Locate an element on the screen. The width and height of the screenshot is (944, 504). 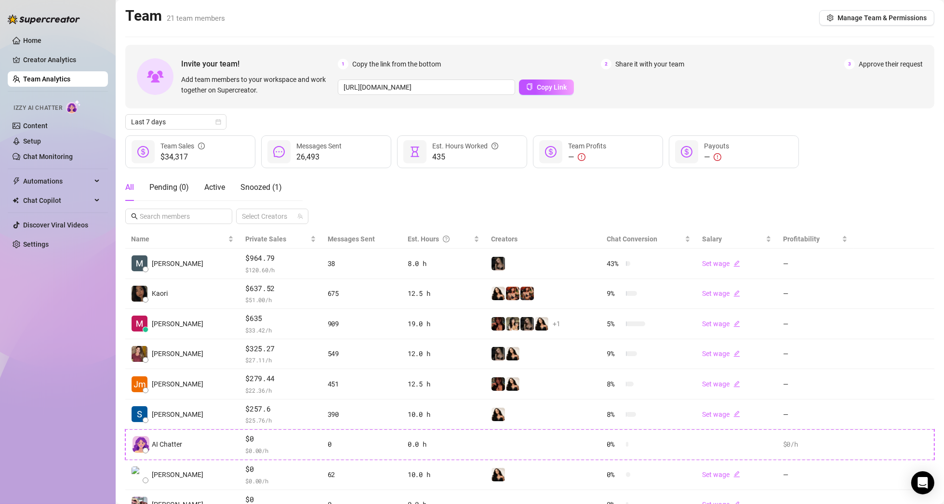
span: $ 27.11 /h is located at coordinates (281, 360).